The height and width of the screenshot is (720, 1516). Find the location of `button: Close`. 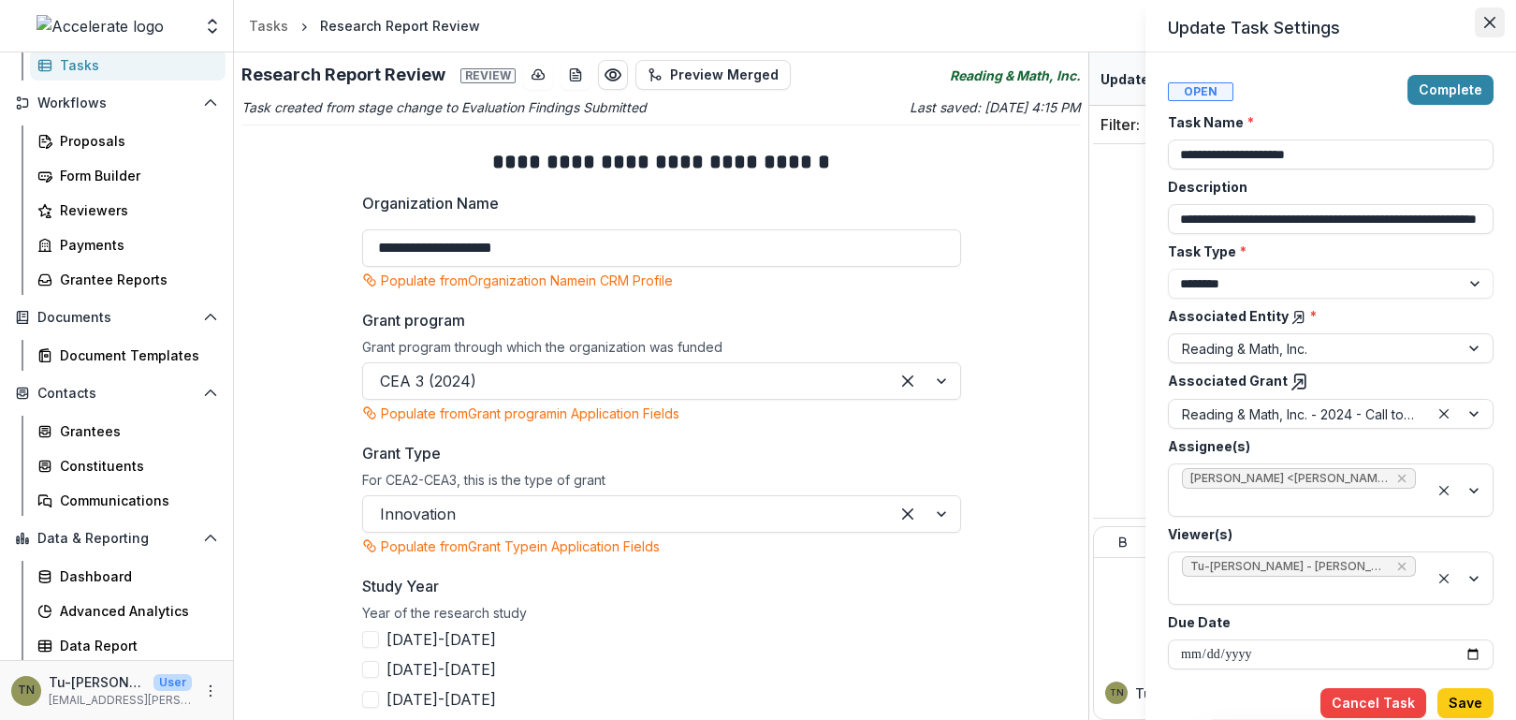

button: Close is located at coordinates (1490, 22).